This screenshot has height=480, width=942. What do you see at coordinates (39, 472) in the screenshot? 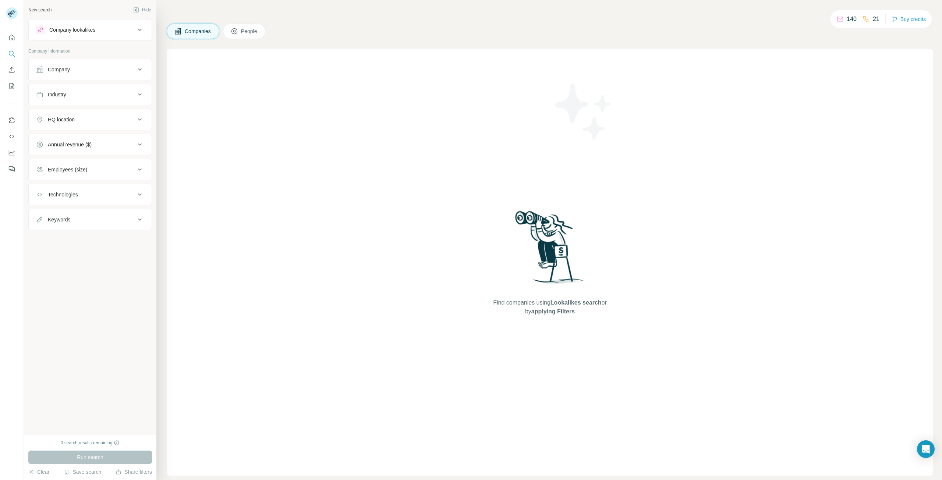
I see `button: Clear` at bounding box center [39, 472].